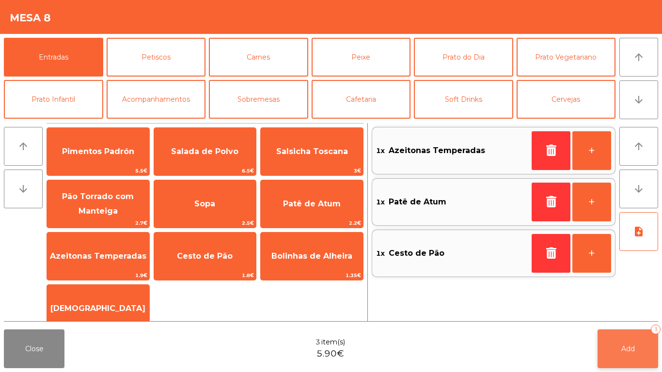 The image size is (662, 372). I want to click on i: note_add, so click(639, 232).